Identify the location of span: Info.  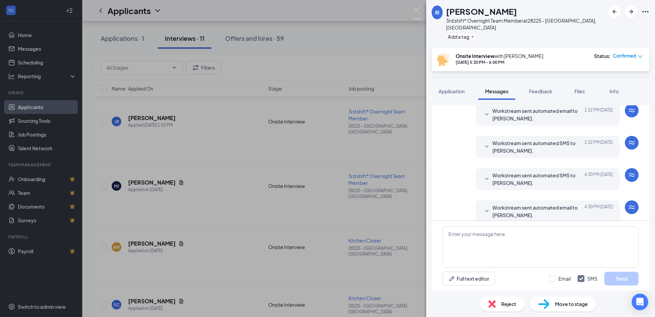
(614, 91).